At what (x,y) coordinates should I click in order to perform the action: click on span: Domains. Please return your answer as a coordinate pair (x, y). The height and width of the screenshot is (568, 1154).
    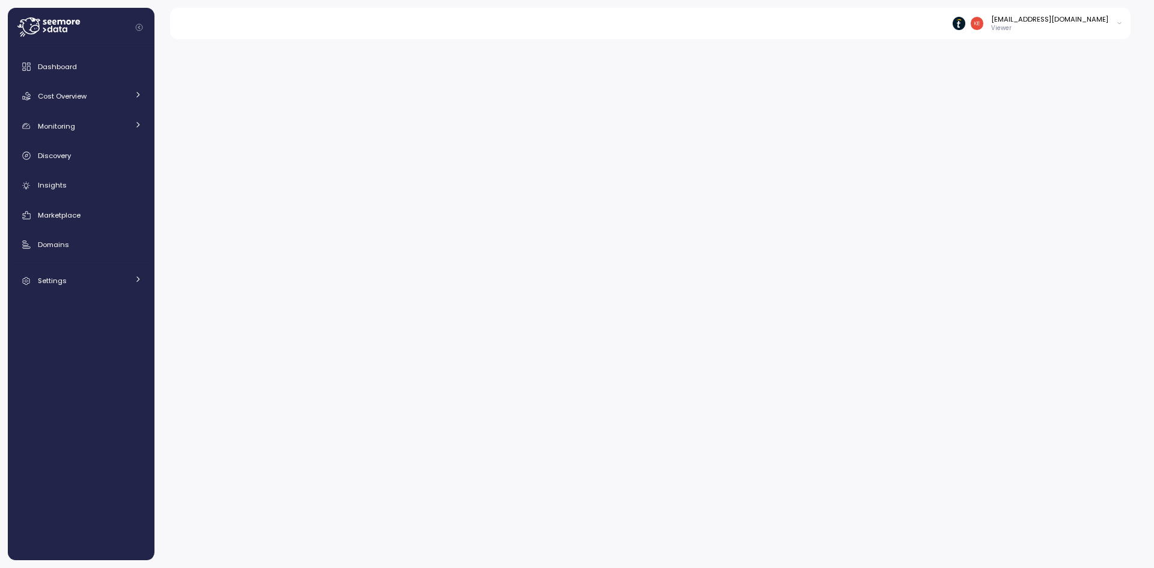
    Looking at the image, I should click on (54, 245).